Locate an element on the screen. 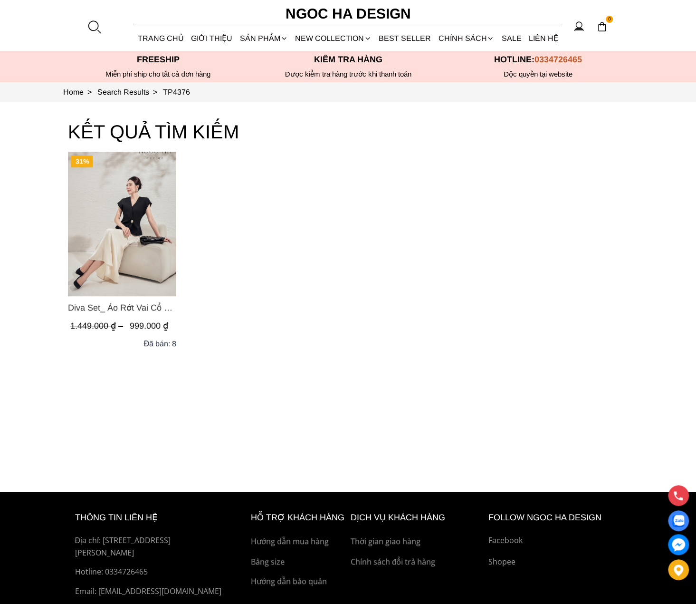 The height and width of the screenshot is (604, 696). span: 999.000 ₫ is located at coordinates (149, 326).